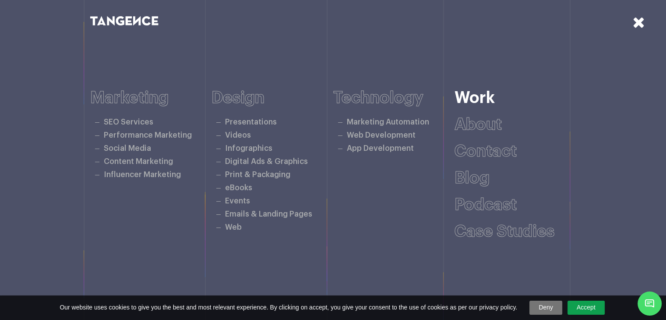 The height and width of the screenshot is (320, 666). I want to click on a: Social Media, so click(127, 148).